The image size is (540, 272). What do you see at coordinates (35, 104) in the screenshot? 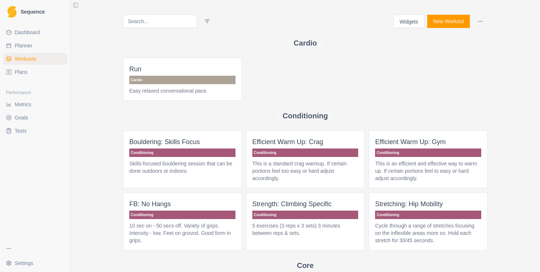
I see `a: Metrics` at bounding box center [35, 104].